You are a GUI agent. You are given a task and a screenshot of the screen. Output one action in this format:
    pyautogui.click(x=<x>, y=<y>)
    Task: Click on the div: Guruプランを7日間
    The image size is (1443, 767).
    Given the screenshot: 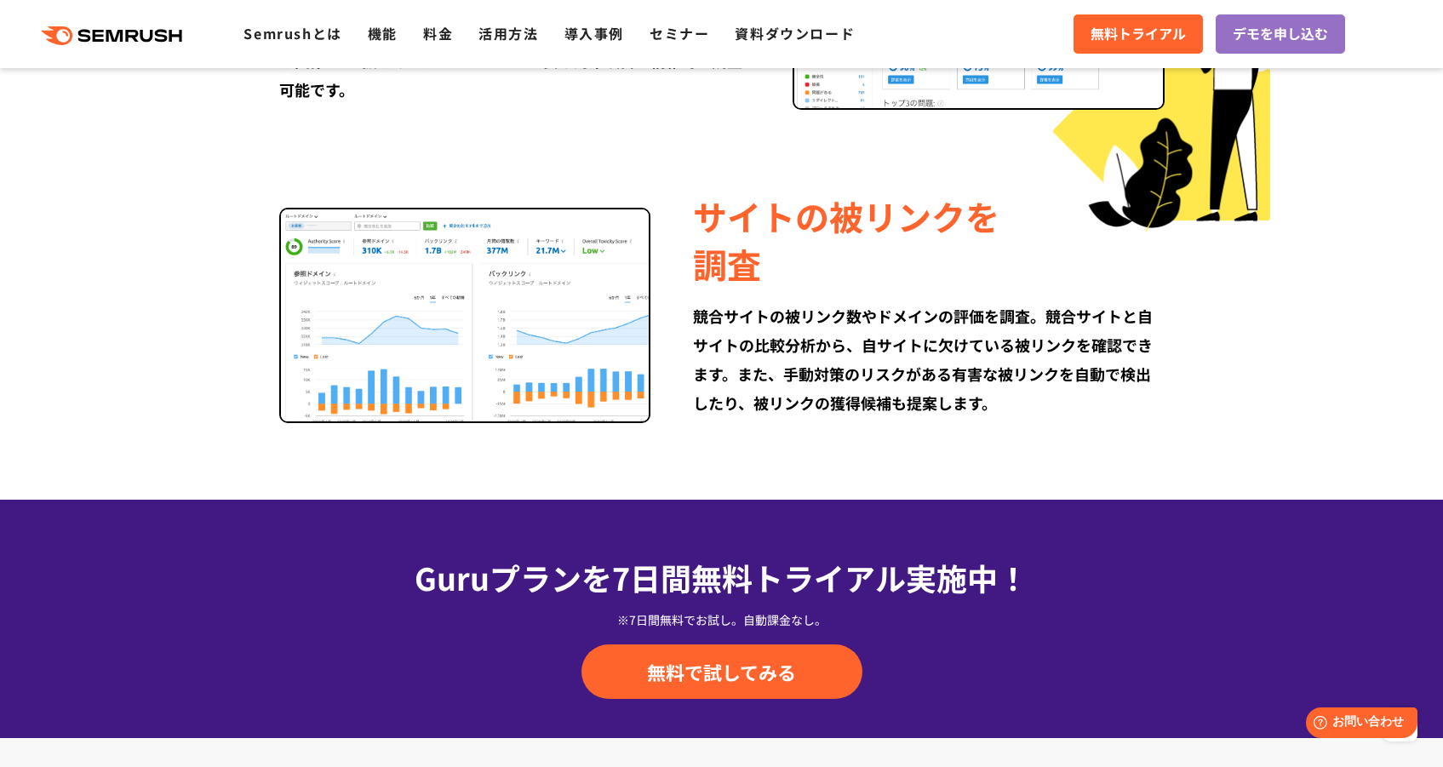 What is the action you would take?
    pyautogui.click(x=722, y=577)
    